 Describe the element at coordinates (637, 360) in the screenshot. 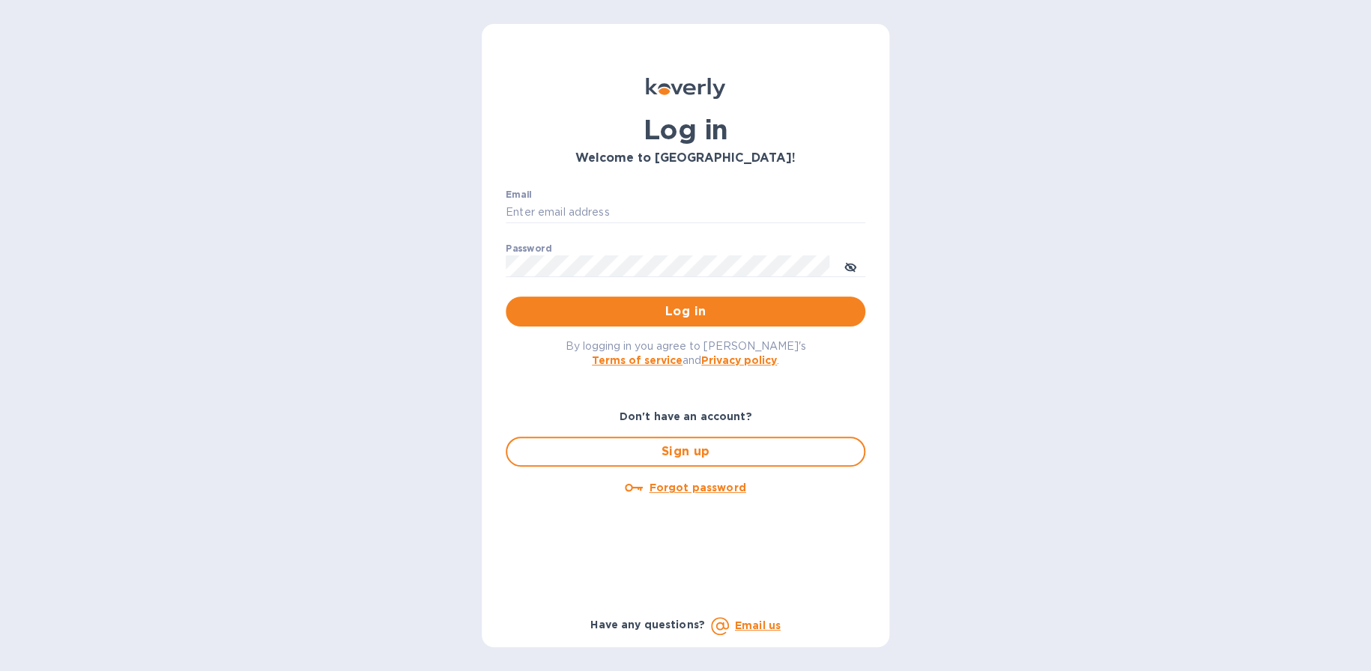

I see `b: Terms of service` at that location.